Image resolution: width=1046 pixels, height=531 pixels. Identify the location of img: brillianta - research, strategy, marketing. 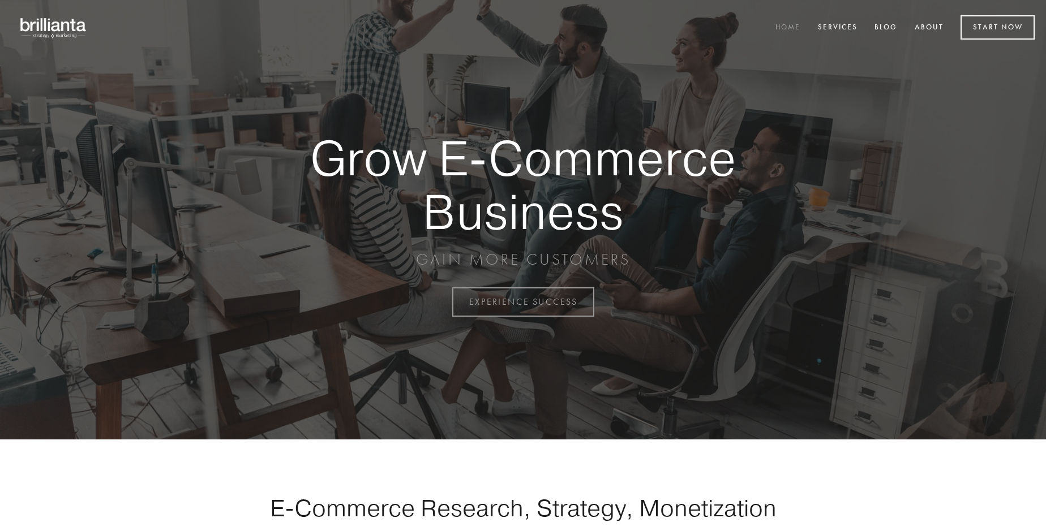
(54, 28).